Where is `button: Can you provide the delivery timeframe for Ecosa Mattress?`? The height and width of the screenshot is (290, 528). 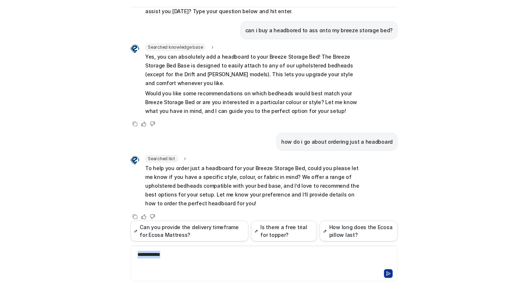
button: Can you provide the delivery timeframe for Ecosa Mattress? is located at coordinates (189, 231).